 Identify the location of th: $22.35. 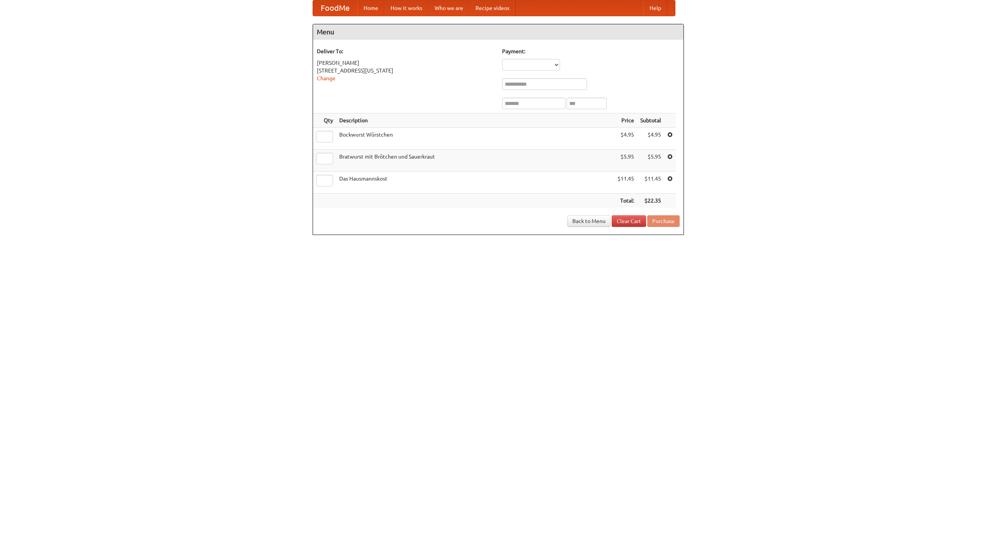
(651, 201).